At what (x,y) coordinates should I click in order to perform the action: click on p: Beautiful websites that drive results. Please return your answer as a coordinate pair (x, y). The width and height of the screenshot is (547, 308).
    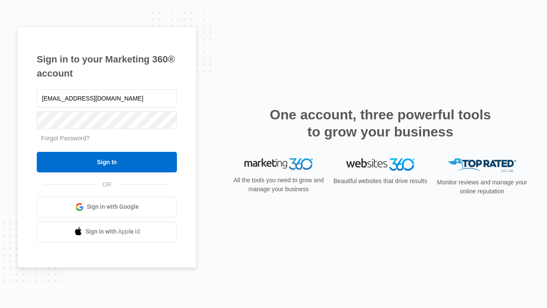
    Looking at the image, I should click on (380, 181).